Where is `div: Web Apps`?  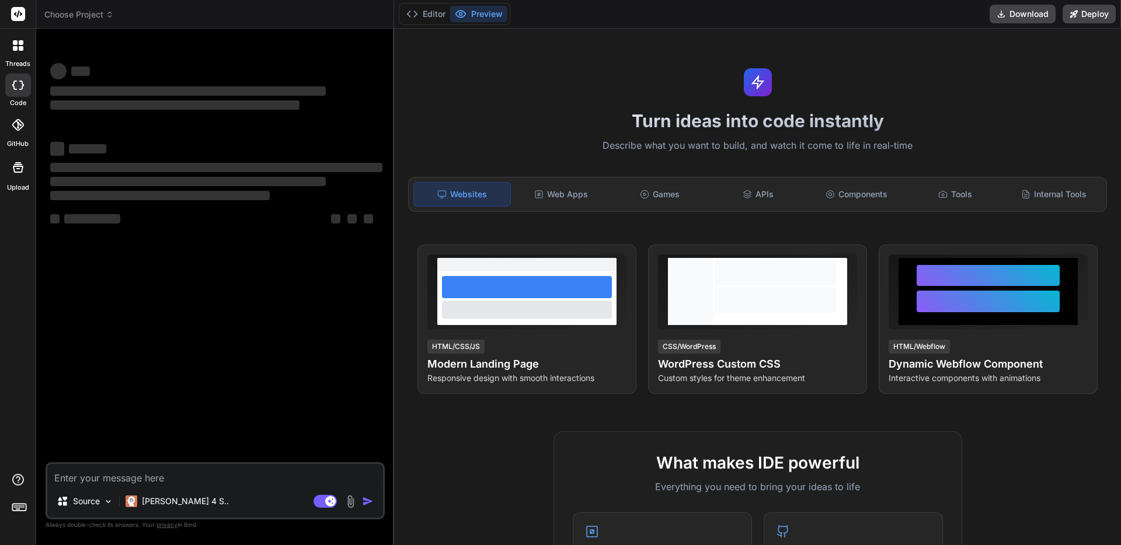 div: Web Apps is located at coordinates (561, 194).